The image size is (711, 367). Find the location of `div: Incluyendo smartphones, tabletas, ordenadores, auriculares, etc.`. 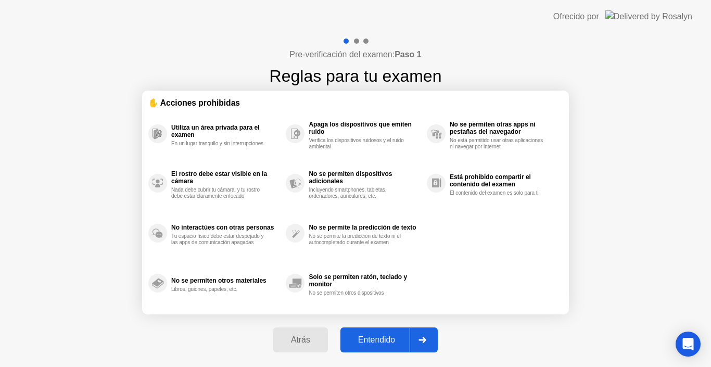

div: Incluyendo smartphones, tabletas, ordenadores, auriculares, etc. is located at coordinates (358, 193).